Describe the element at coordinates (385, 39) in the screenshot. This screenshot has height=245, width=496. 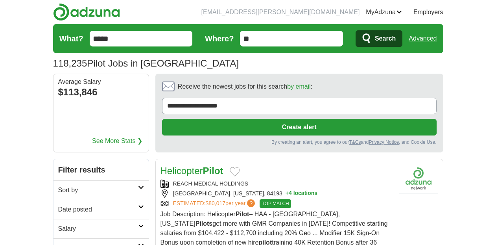
I see `span: Search` at that location.